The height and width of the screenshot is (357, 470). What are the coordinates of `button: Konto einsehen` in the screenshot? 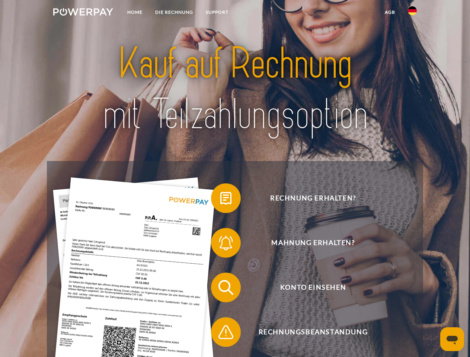 It's located at (307, 287).